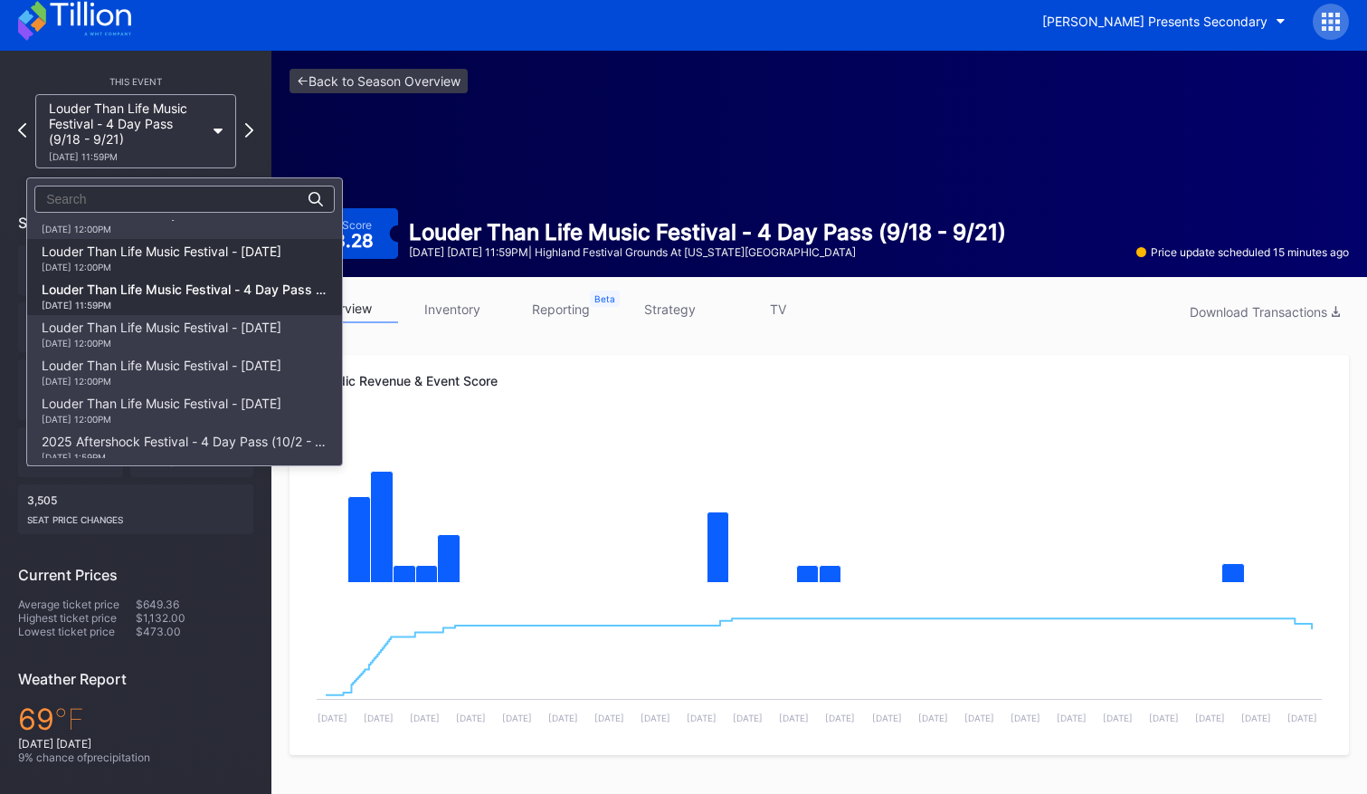 The height and width of the screenshot is (794, 1367). What do you see at coordinates (185, 296) in the screenshot?
I see `div: Louder Than Life Music Festival - 4 Day Pass (9/18 - 9/21)` at bounding box center [185, 296].